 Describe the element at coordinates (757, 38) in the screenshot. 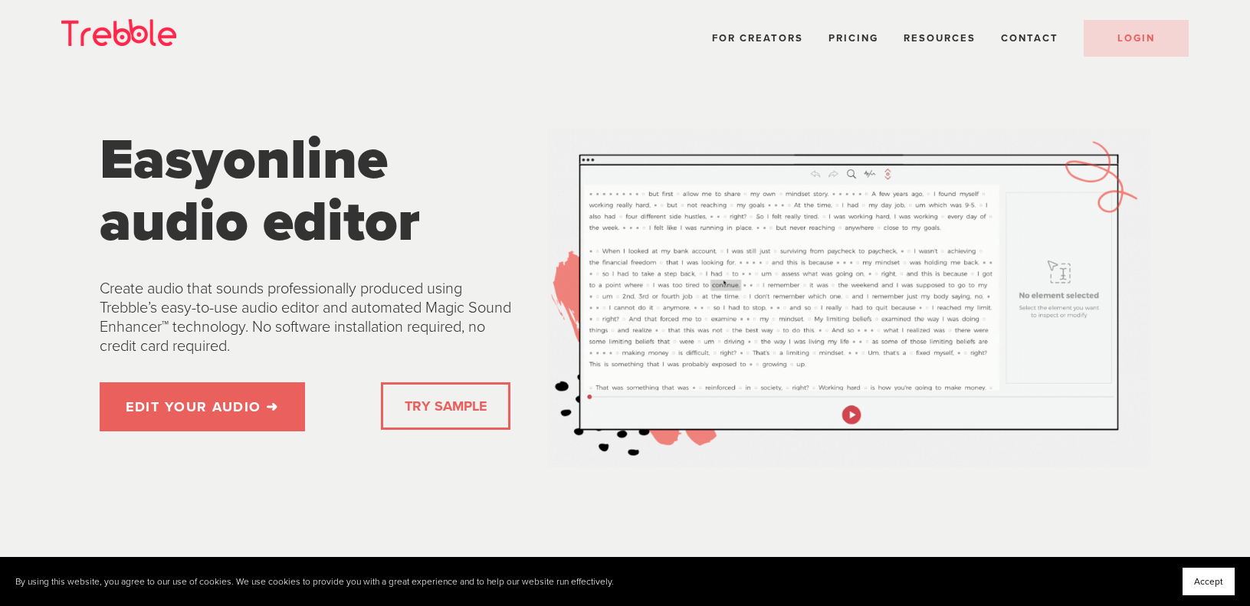

I see `a: For Creators` at that location.